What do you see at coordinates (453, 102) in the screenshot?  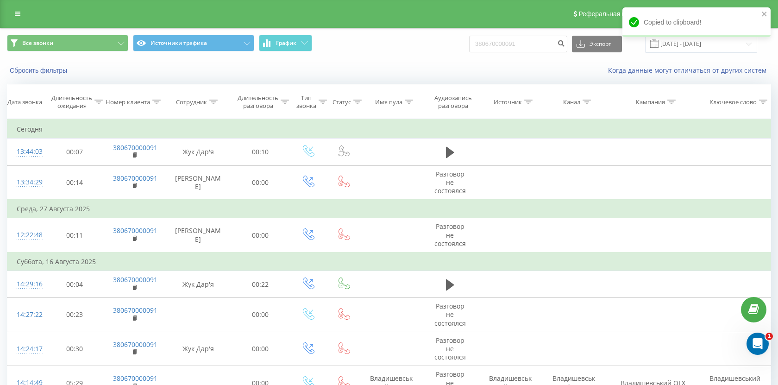 I see `div: Аудиозапись разговора` at bounding box center [453, 102].